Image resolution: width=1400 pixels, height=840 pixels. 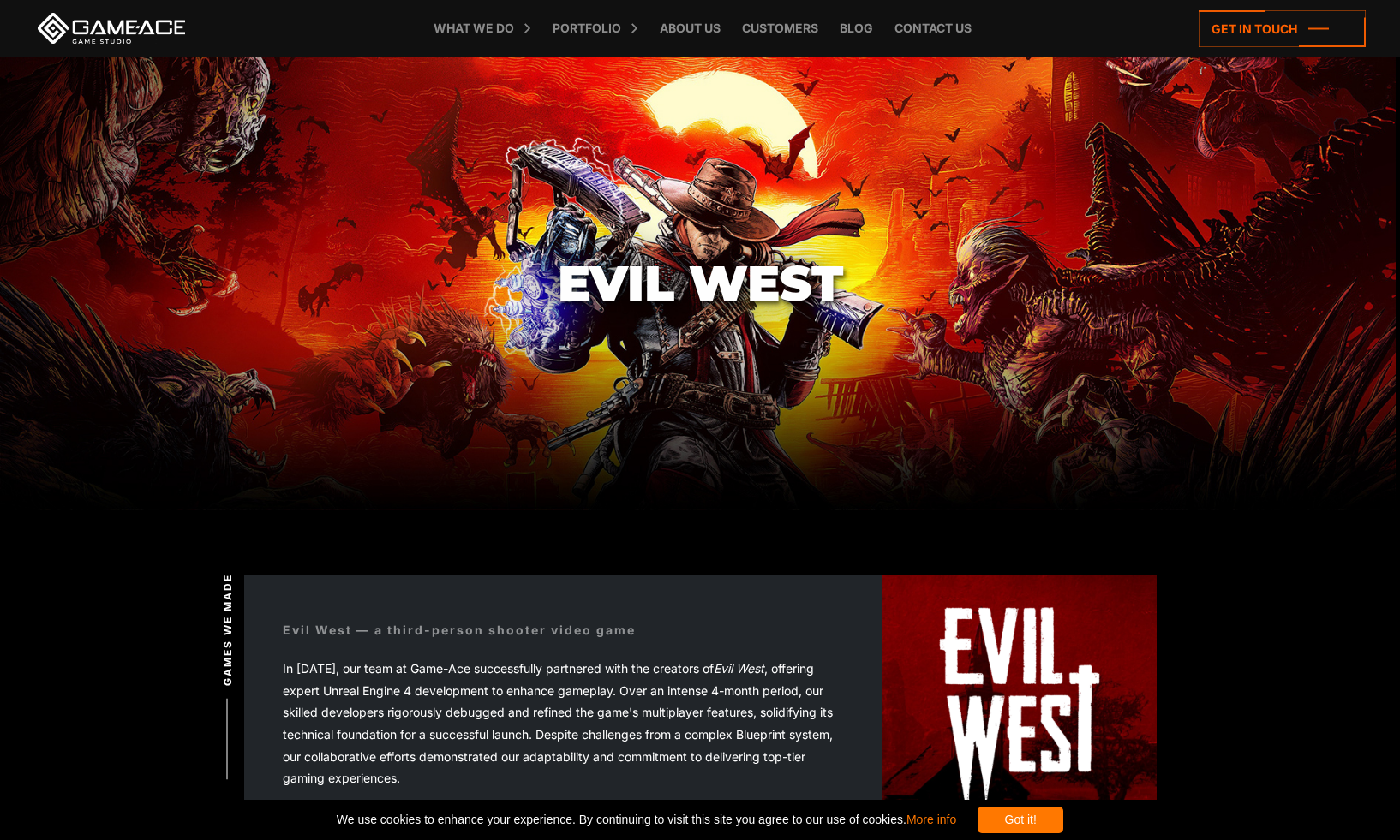 I want to click on span: Games we made, so click(x=227, y=629).